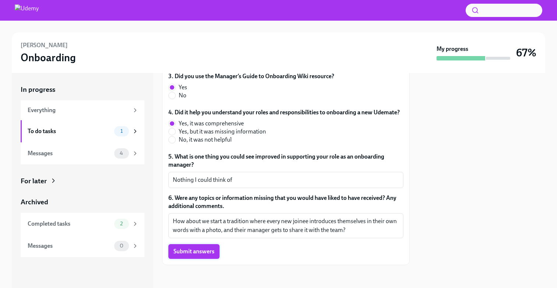 This screenshot has width=557, height=288. I want to click on span: Yes, so click(183, 87).